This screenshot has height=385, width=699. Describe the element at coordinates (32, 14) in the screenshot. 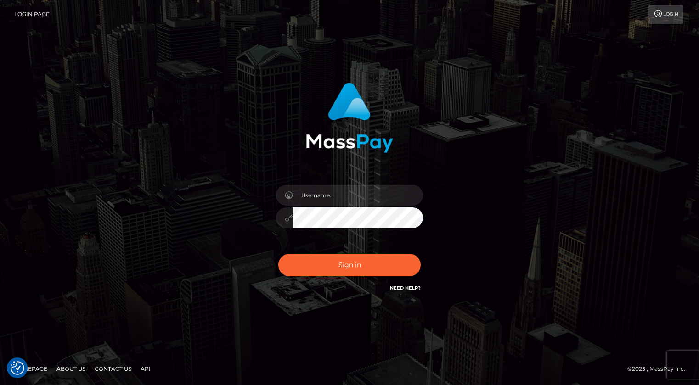

I see `a: Login Page` at that location.